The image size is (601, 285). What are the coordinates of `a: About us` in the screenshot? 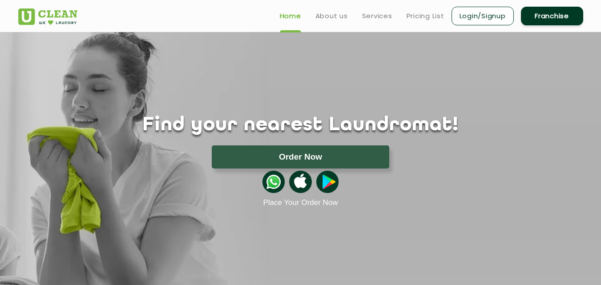 It's located at (331, 16).